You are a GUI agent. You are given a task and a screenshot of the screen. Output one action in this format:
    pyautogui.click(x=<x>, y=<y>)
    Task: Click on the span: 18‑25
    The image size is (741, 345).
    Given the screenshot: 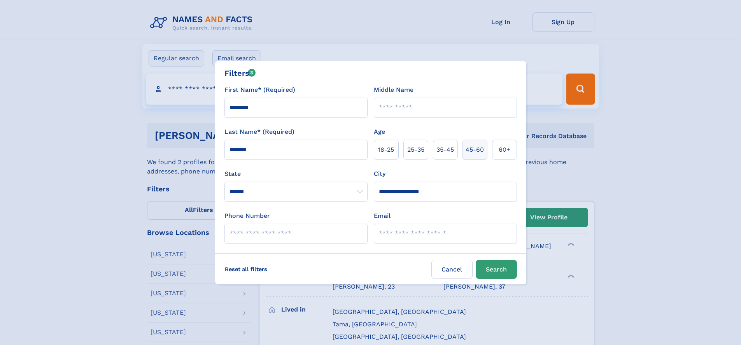 What is the action you would take?
    pyautogui.click(x=386, y=150)
    